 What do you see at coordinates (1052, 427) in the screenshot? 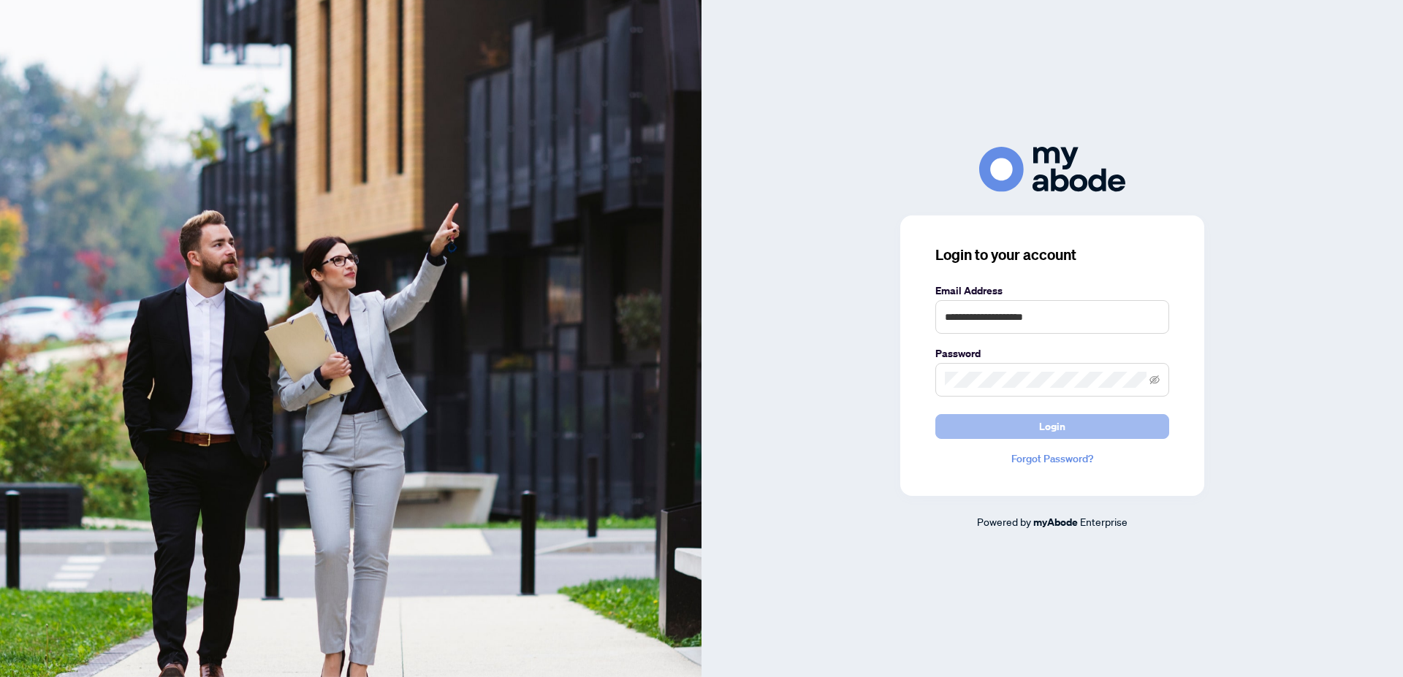
I see `button: Login` at bounding box center [1052, 427].